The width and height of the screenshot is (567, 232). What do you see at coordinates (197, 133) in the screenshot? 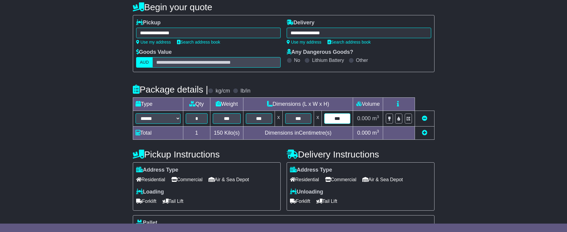
I see `td: 1` at bounding box center [197, 133].